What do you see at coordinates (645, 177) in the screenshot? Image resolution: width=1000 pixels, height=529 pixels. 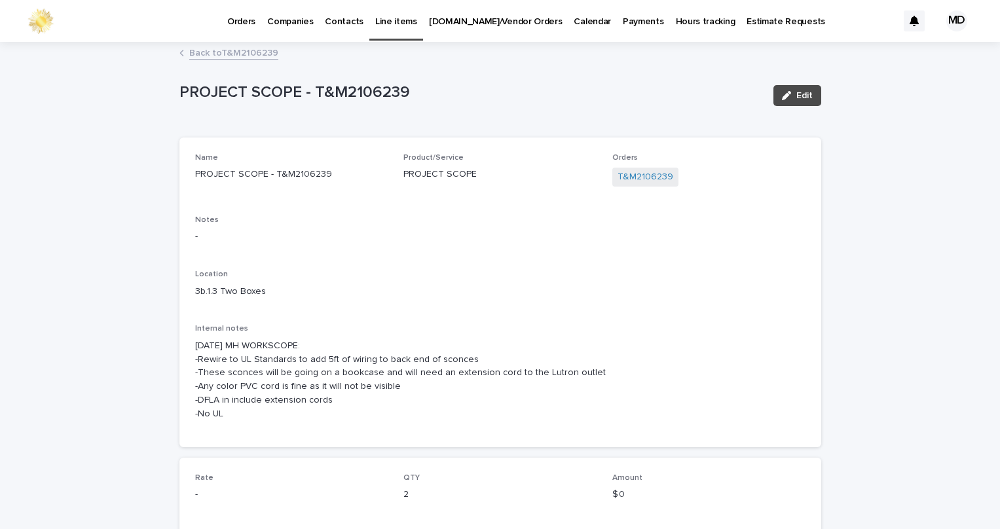 I see `a: T&M2106239` at bounding box center [645, 177].